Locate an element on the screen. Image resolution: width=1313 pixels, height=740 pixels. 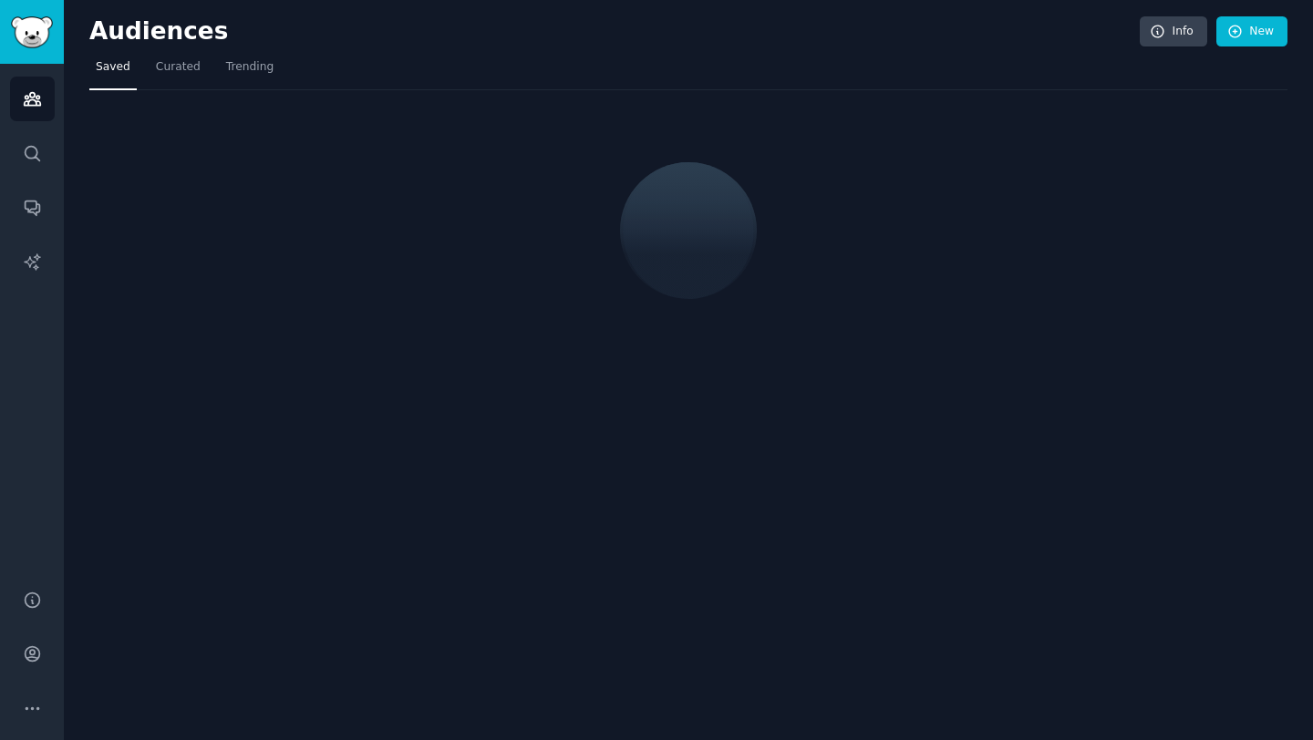
a: New is located at coordinates (1252, 32).